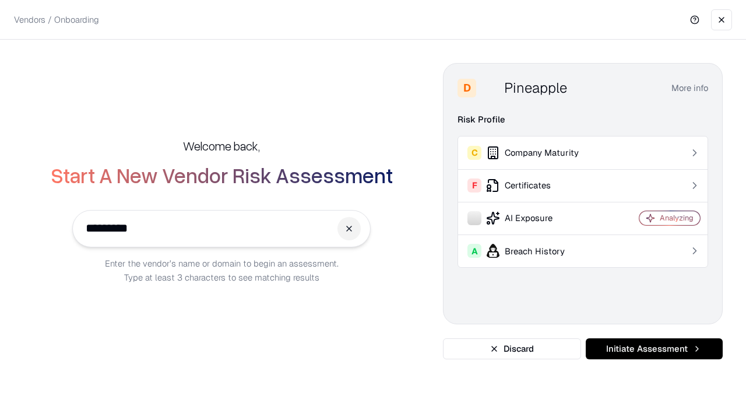 The height and width of the screenshot is (420, 746). What do you see at coordinates (57, 19) in the screenshot?
I see `p: Vendors / Onboarding` at bounding box center [57, 19].